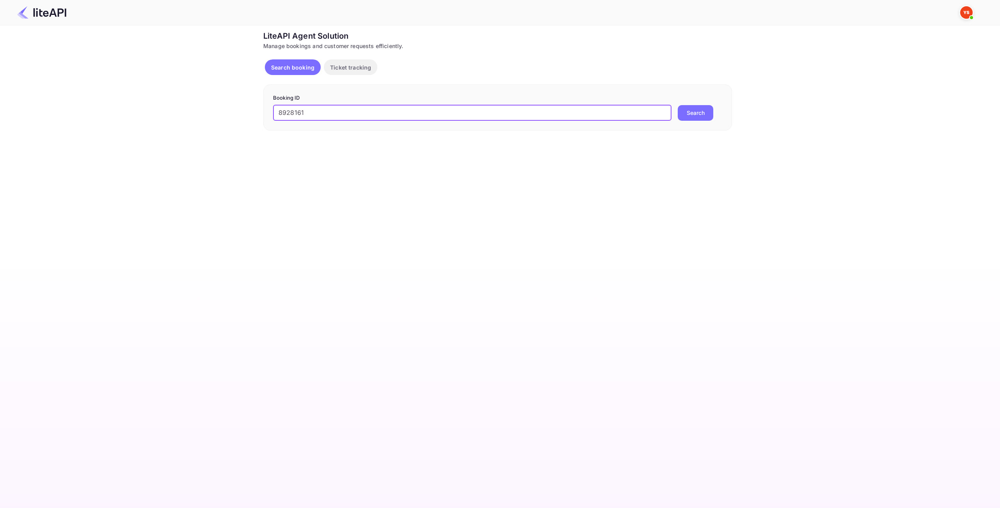  Describe the element at coordinates (696, 113) in the screenshot. I see `button: Search` at that location.